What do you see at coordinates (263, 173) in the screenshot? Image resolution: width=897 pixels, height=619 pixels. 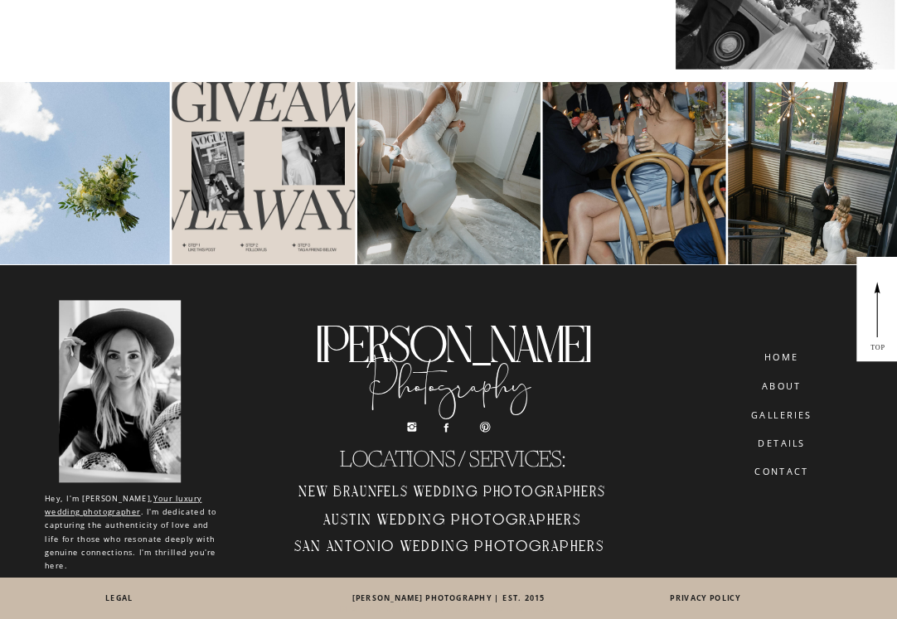 I see `img: image shared on Sun Sep 21 2025 | ✨ GIVEAWAY TIME ✨ To kick off my mini shoots launching next wee...` at bounding box center [263, 173].